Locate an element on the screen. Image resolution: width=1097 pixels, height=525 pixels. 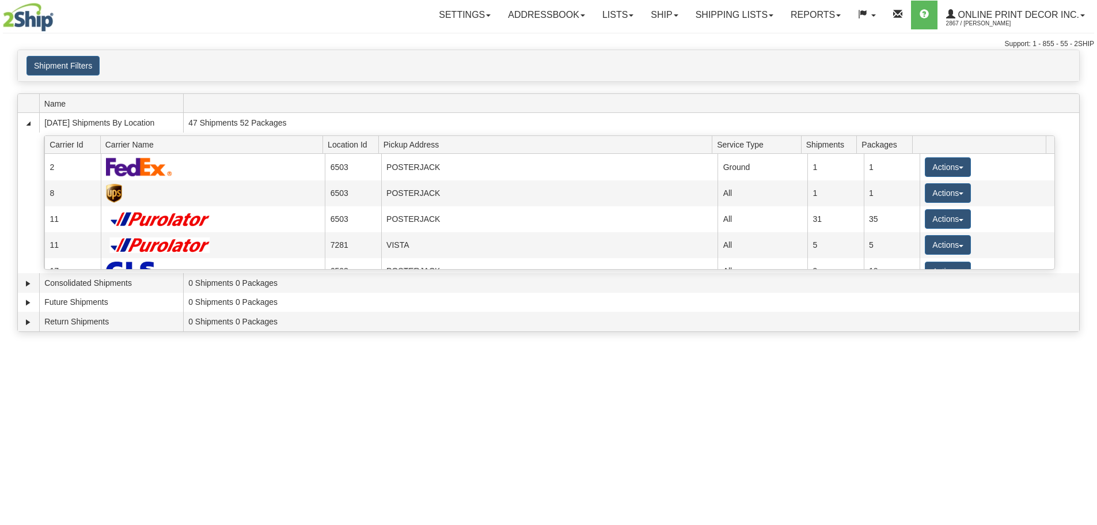
img: UPS is located at coordinates (114, 193).